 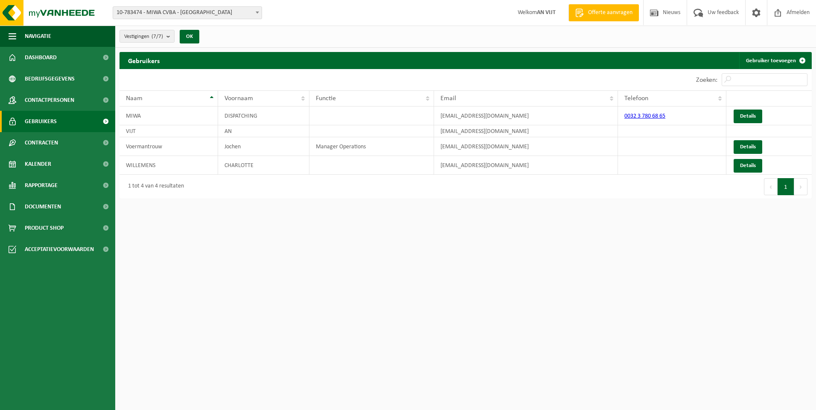 What do you see at coordinates (189, 37) in the screenshot?
I see `button: OK` at bounding box center [189, 37].